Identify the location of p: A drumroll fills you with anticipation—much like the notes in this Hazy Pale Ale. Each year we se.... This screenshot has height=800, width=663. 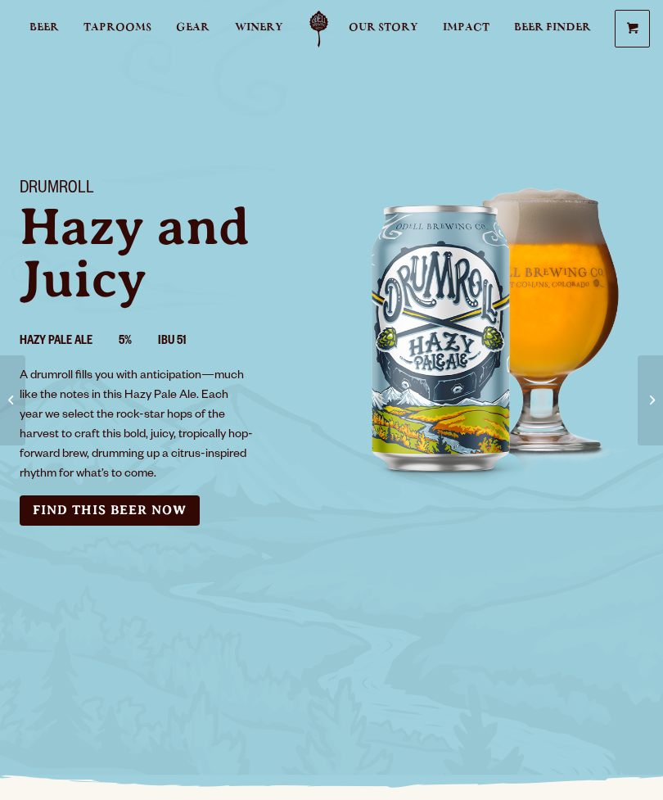
(137, 426).